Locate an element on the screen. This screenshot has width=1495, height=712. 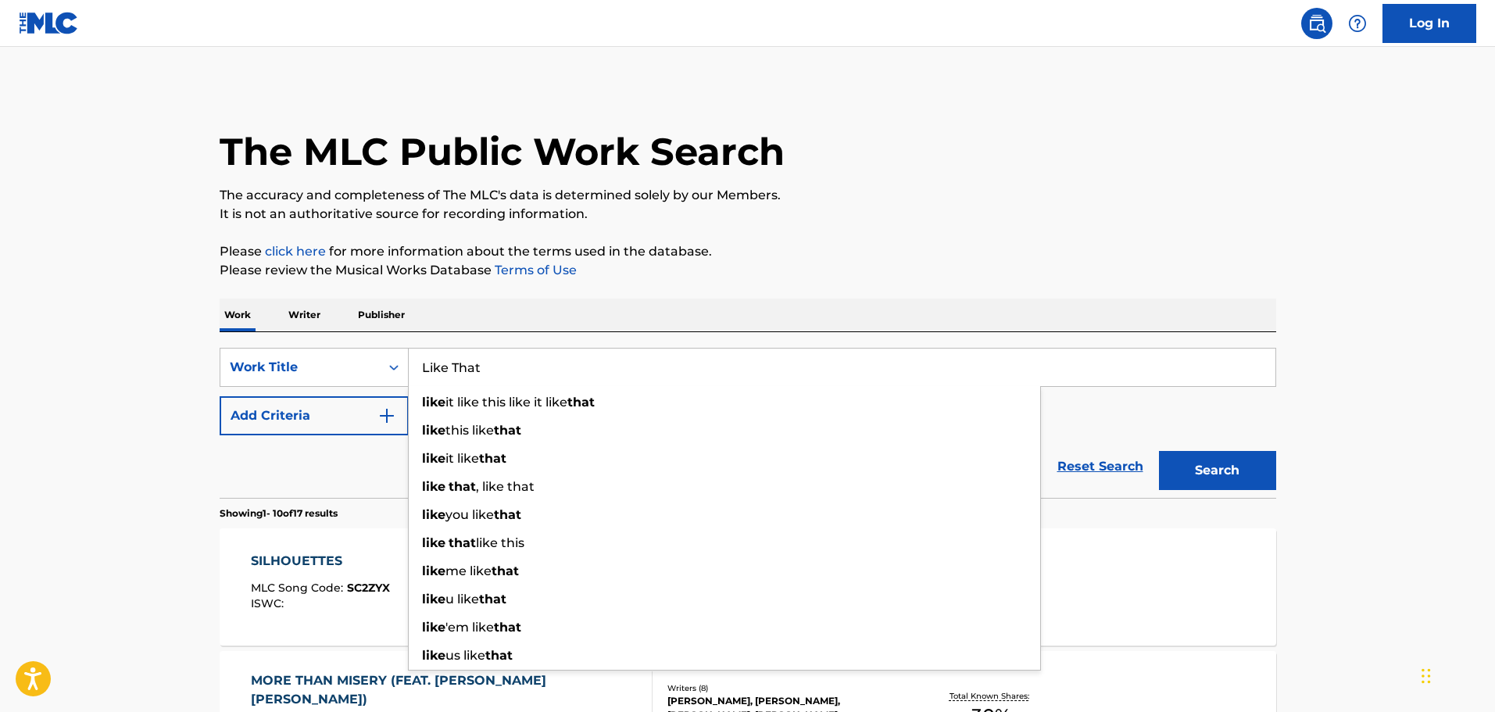
p: Showing 1 - 10 of 17 results is located at coordinates (278, 514).